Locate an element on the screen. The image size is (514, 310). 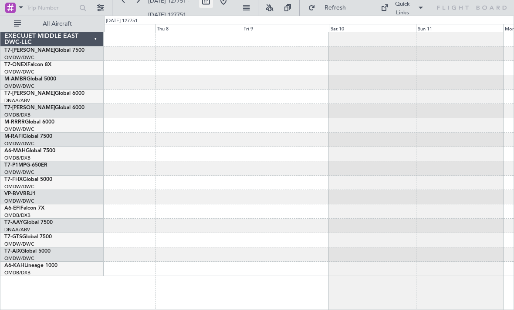
span: T7-AIX is located at coordinates (13, 252).